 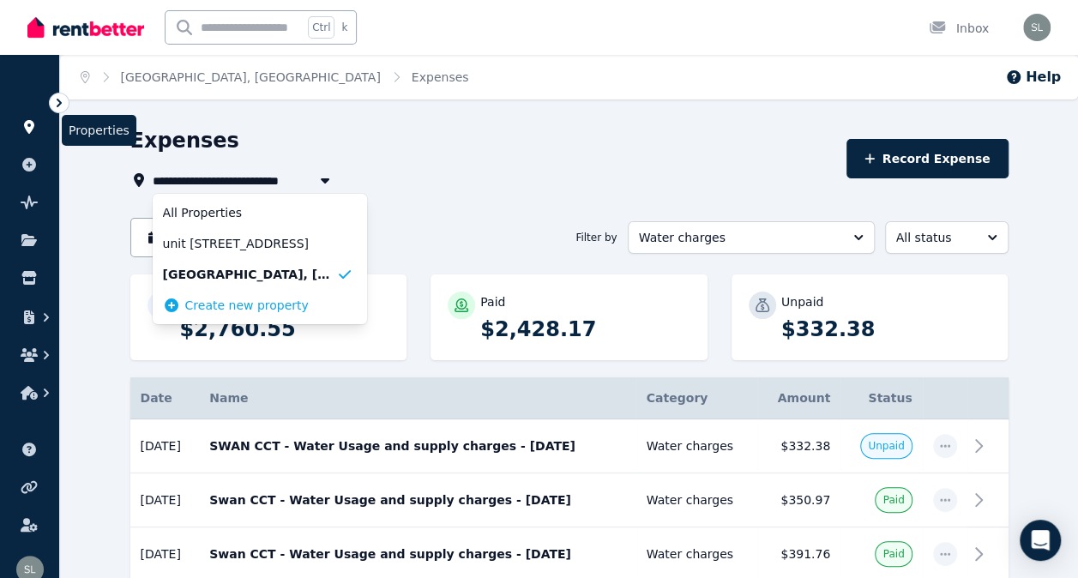 I want to click on button: Date filter, so click(x=187, y=238).